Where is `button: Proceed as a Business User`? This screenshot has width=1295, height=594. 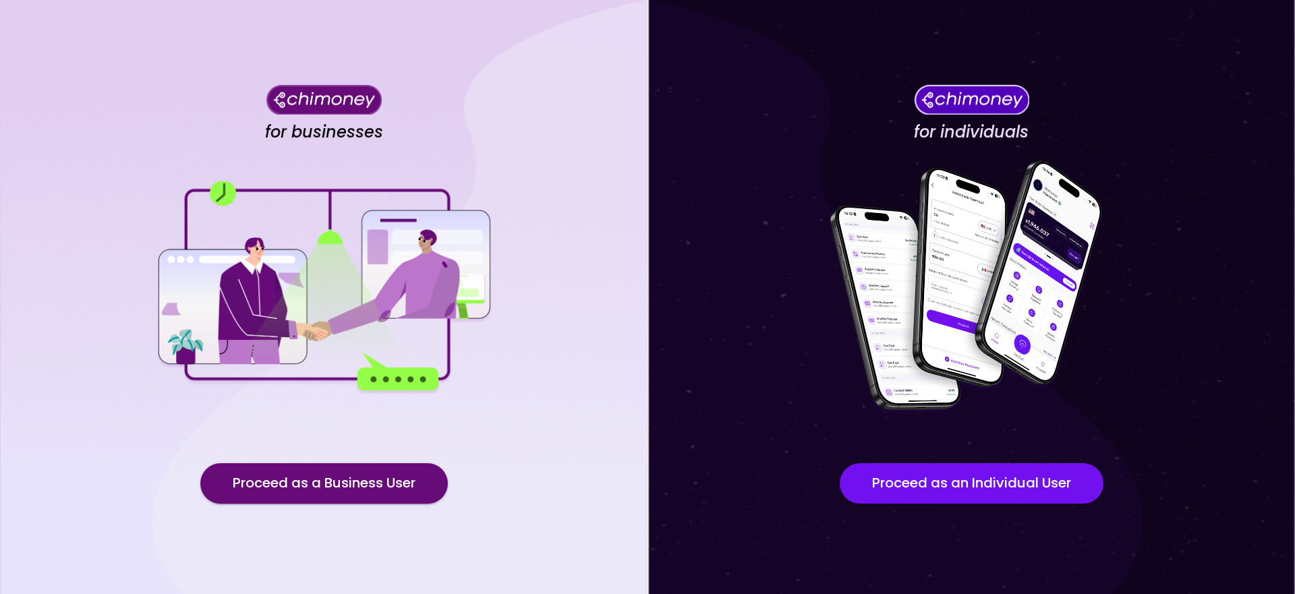 button: Proceed as a Business User is located at coordinates (324, 484).